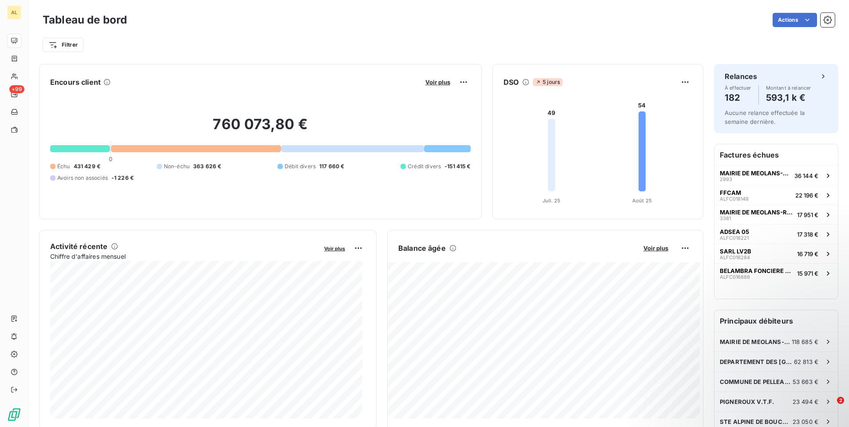 The height and width of the screenshot is (427, 849). What do you see at coordinates (75, 82) in the screenshot?
I see `h6: Encours client` at bounding box center [75, 82].